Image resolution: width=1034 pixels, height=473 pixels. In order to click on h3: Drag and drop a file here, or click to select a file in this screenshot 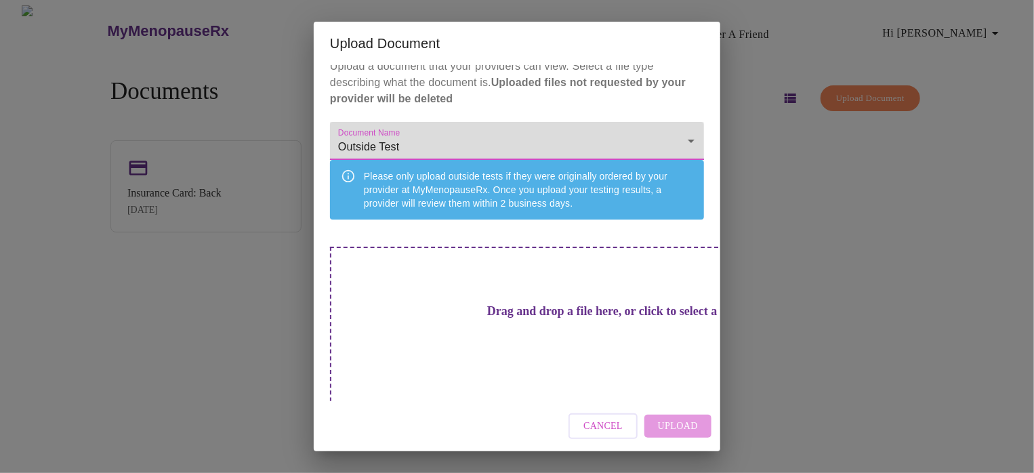, I will do `click(612, 311)`.